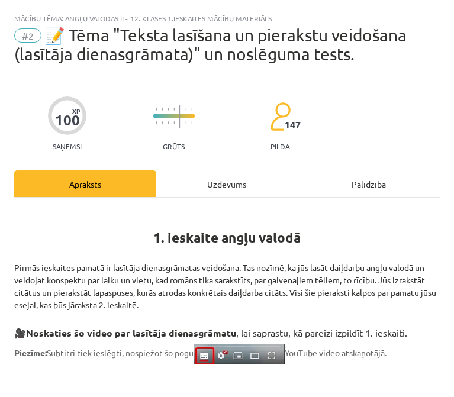 The width and height of the screenshot is (454, 397). Describe the element at coordinates (280, 117) in the screenshot. I see `img: students-c634bb4e5e11cddfef0936a35e636f08e4e9abd3cc4e673bd6f9a4125e45ecb1.svg` at that location.